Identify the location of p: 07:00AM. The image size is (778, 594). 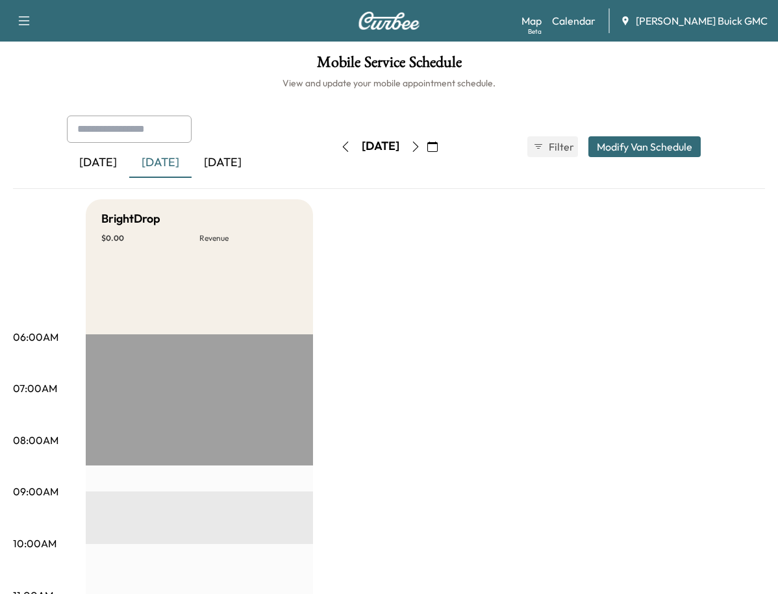
(35, 388).